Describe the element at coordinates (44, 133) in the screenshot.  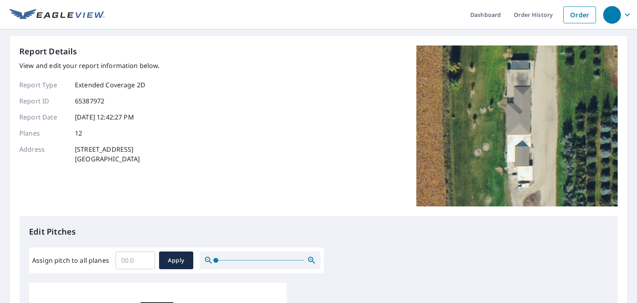
I see `p: Planes` at that location.